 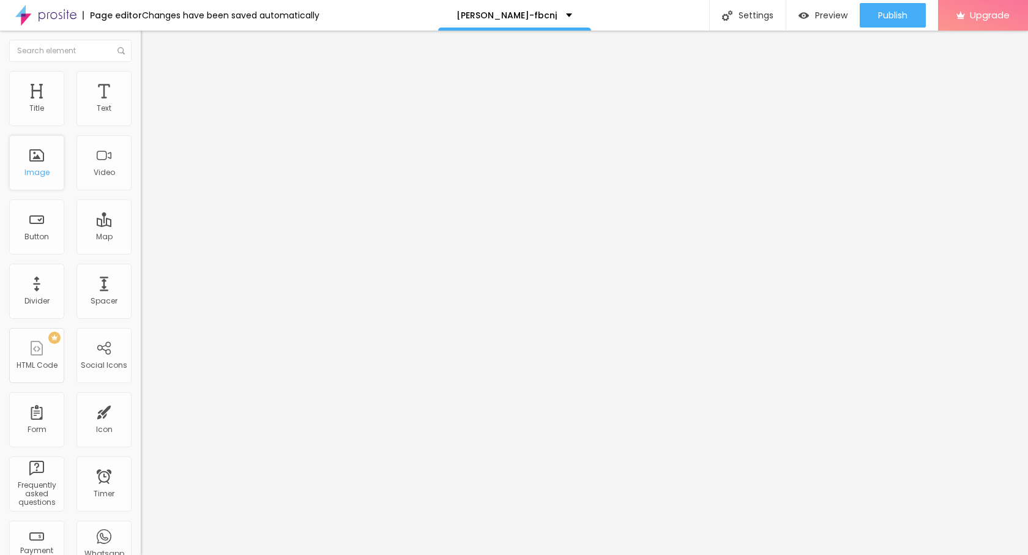 I want to click on span: Upgrade, so click(x=989, y=15).